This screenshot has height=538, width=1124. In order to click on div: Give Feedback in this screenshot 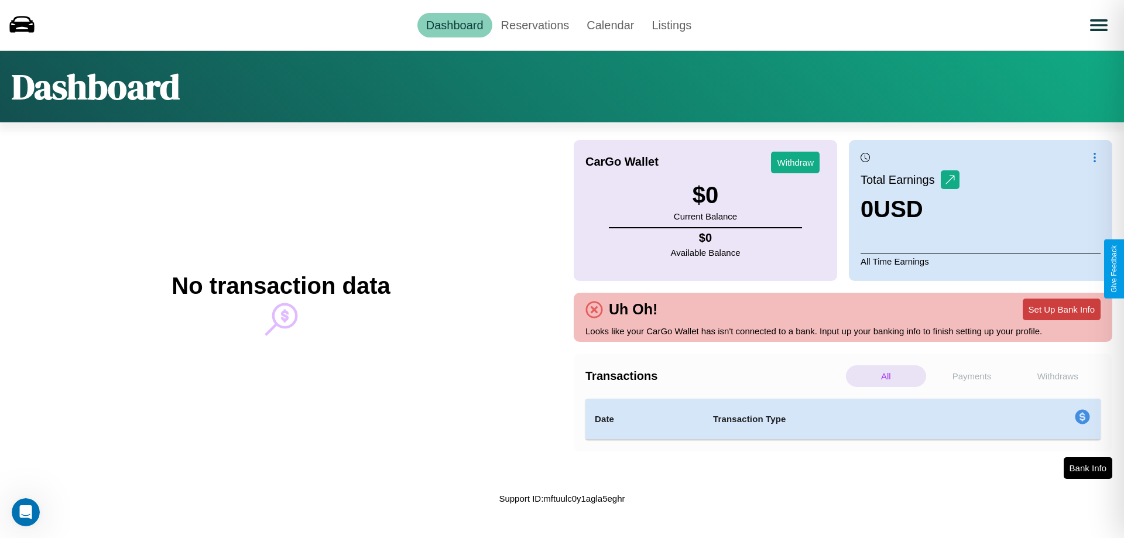, I will do `click(1114, 269)`.